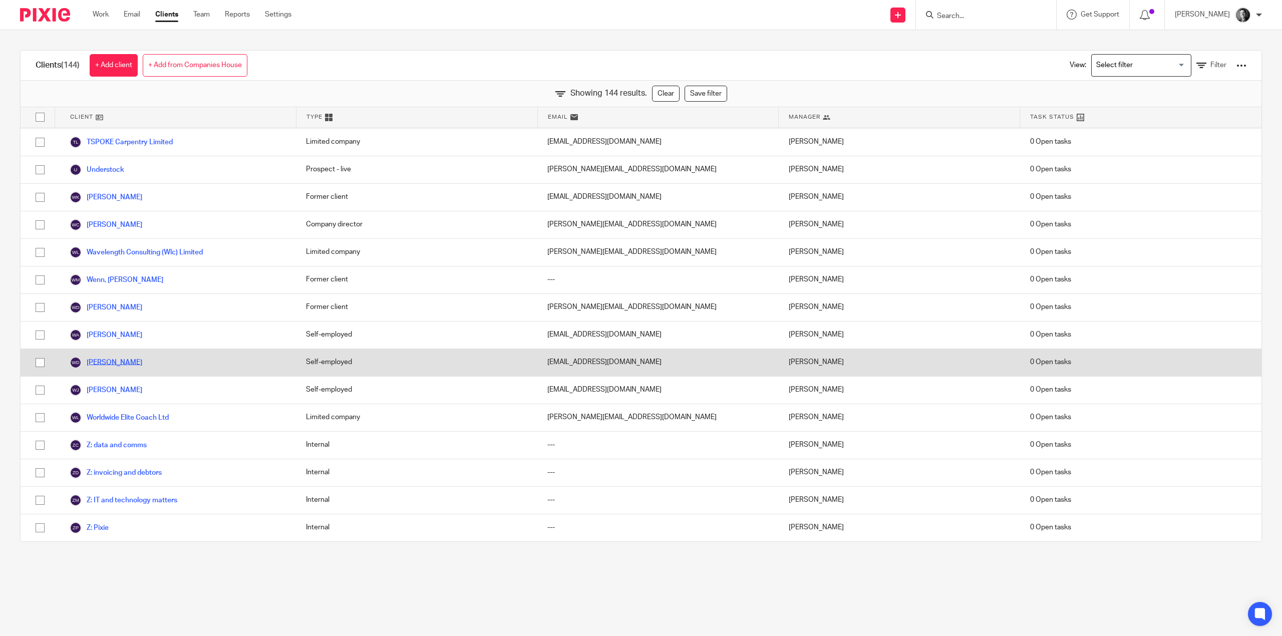 This screenshot has height=636, width=1282. Describe the element at coordinates (558, 117) in the screenshot. I see `span: Email` at that location.